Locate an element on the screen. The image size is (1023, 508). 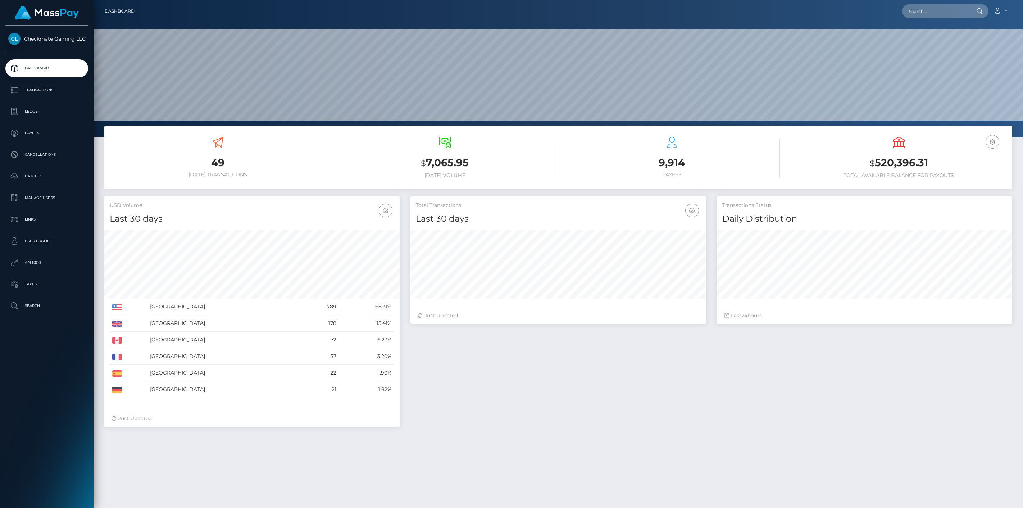
td: 15.41% is located at coordinates (367, 323).